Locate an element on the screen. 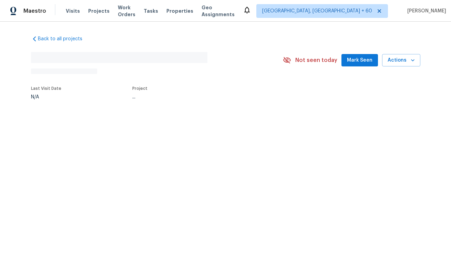  a: Back to all projects is located at coordinates (64, 39).